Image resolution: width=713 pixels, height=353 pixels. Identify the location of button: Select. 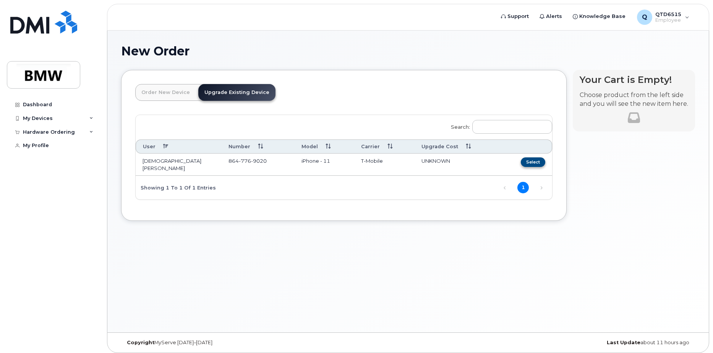
(533, 162).